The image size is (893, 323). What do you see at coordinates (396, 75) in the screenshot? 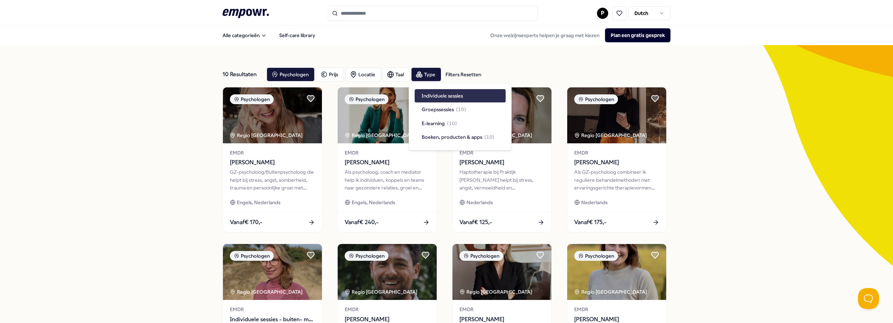
I see `button: Taal` at bounding box center [396, 75].